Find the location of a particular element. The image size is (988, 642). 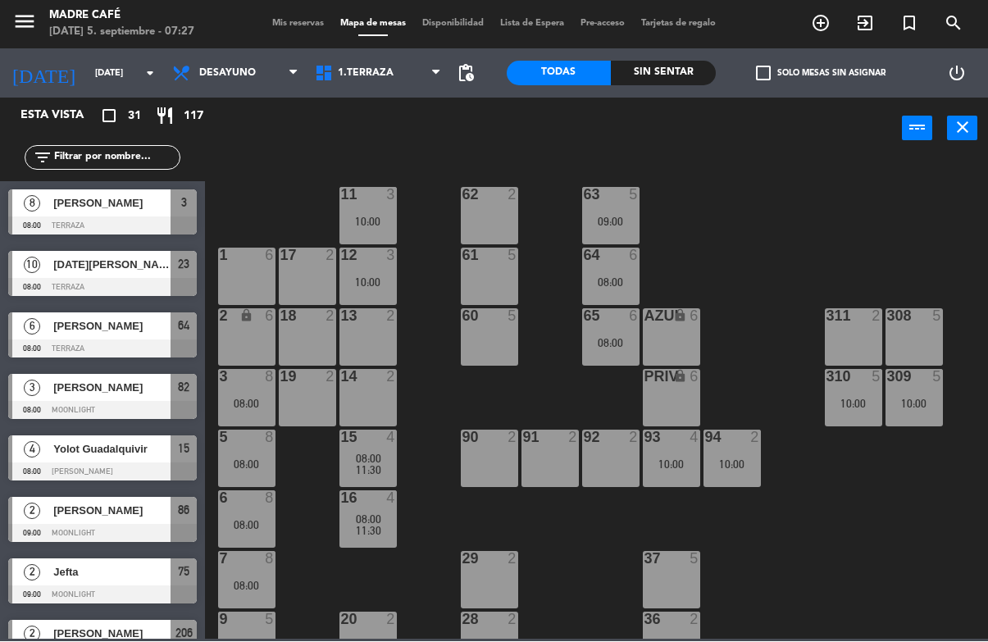

div: 94 is located at coordinates (705, 438).